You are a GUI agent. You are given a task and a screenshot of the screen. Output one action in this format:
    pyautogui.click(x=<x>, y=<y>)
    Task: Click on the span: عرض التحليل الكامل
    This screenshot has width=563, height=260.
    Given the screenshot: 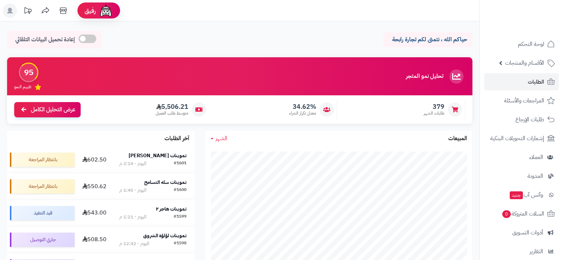 What is the action you would take?
    pyautogui.click(x=53, y=109)
    